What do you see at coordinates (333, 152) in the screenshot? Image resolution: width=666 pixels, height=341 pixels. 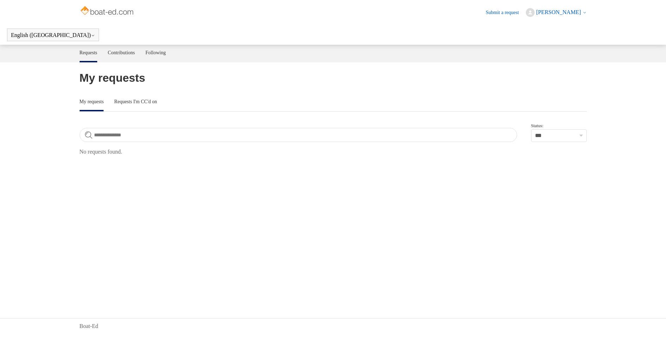 I see `p: No requests found.` at bounding box center [333, 152].